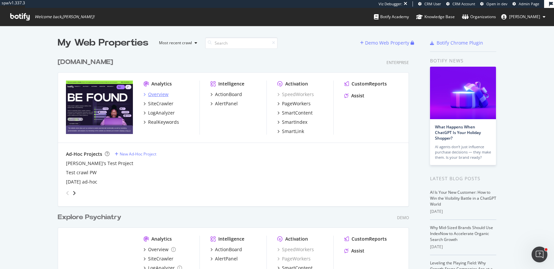  What do you see at coordinates (385, 43) in the screenshot?
I see `button: Demo Web Property` at bounding box center [385, 43].